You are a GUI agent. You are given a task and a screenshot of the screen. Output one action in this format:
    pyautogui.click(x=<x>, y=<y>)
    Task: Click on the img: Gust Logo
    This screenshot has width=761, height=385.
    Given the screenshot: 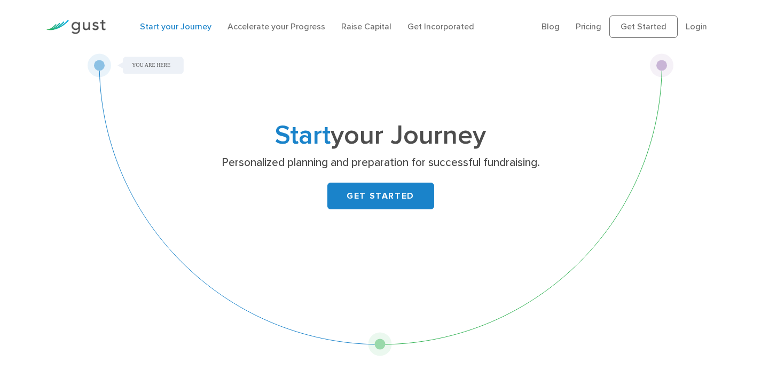 What is the action you would take?
    pyautogui.click(x=76, y=27)
    